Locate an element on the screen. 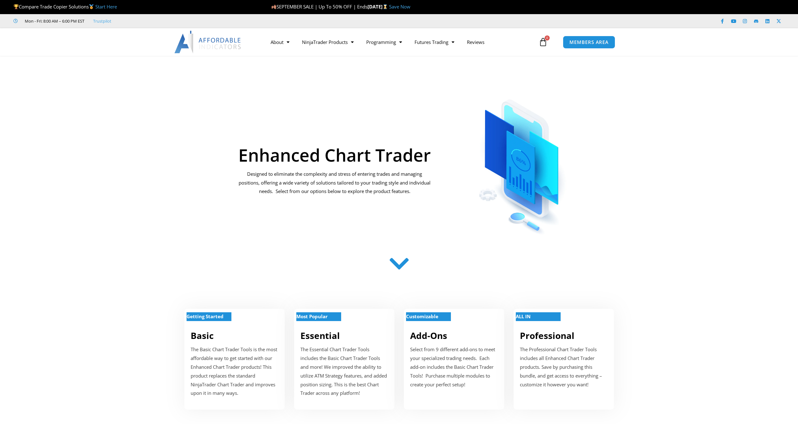  img: LogoAI | Affordable Indicators – NinjaTrader is located at coordinates (208, 42).